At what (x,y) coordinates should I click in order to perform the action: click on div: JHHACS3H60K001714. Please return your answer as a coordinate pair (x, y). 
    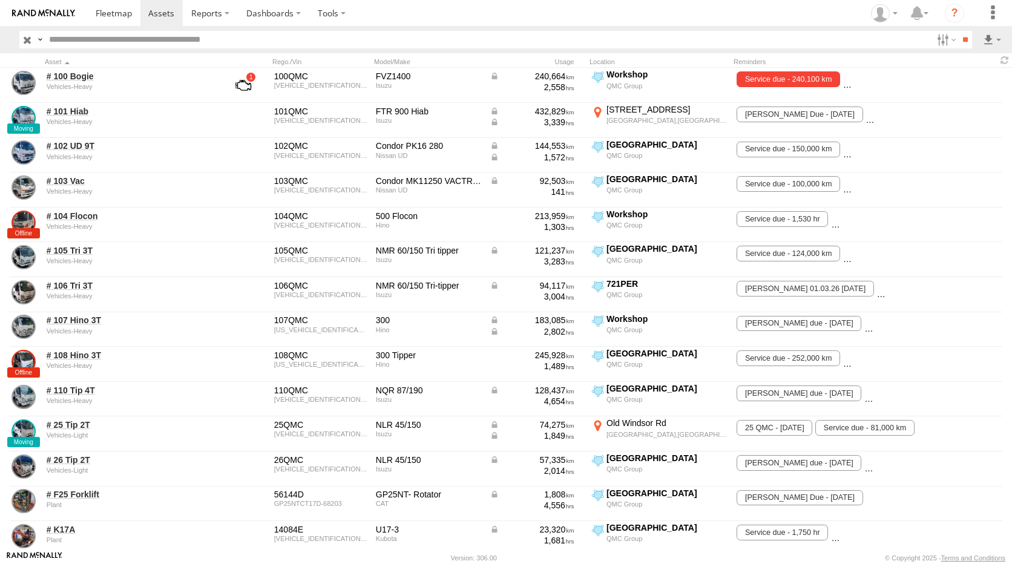
    Looking at the image, I should click on (321, 365).